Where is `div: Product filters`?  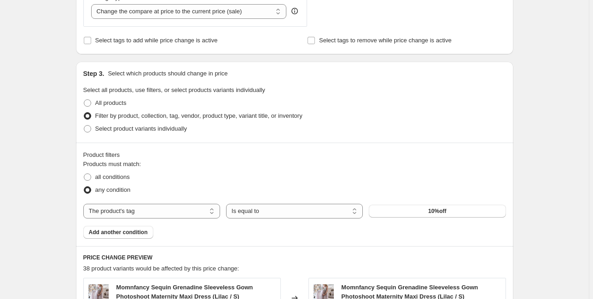
div: Product filters is located at coordinates (294, 155).